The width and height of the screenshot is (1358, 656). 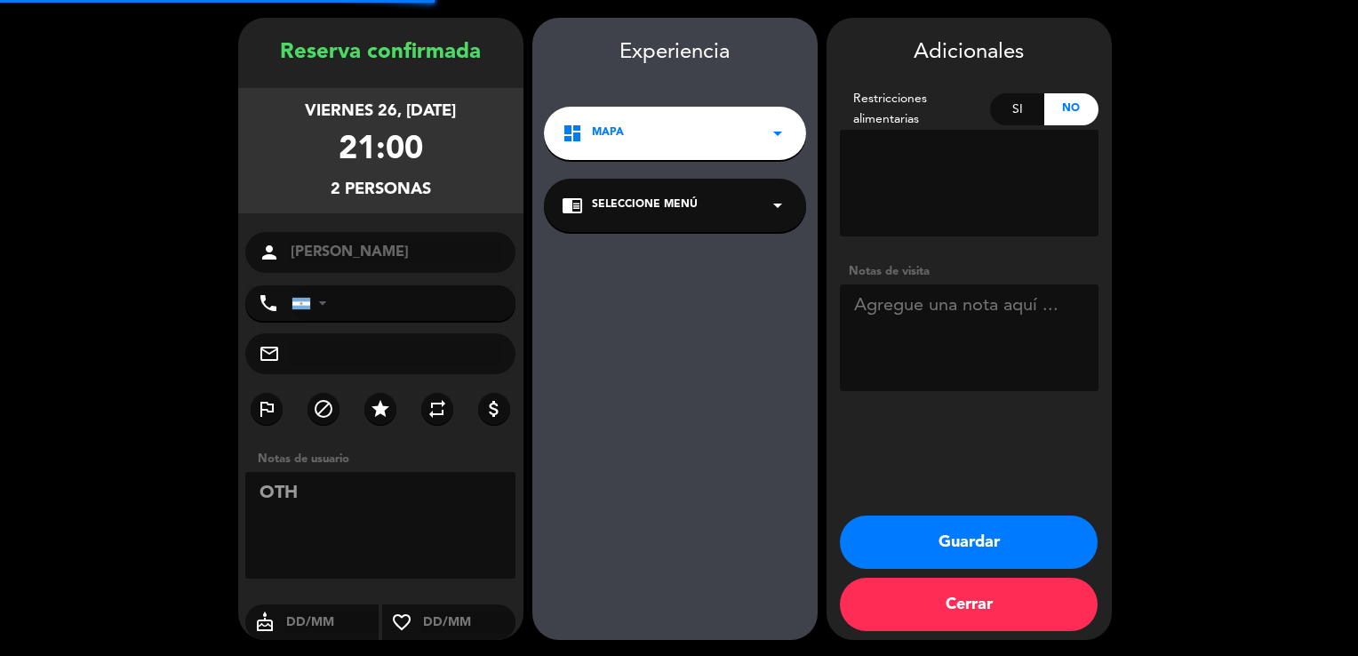 I want to click on div: Reserva confirmada, so click(x=380, y=52).